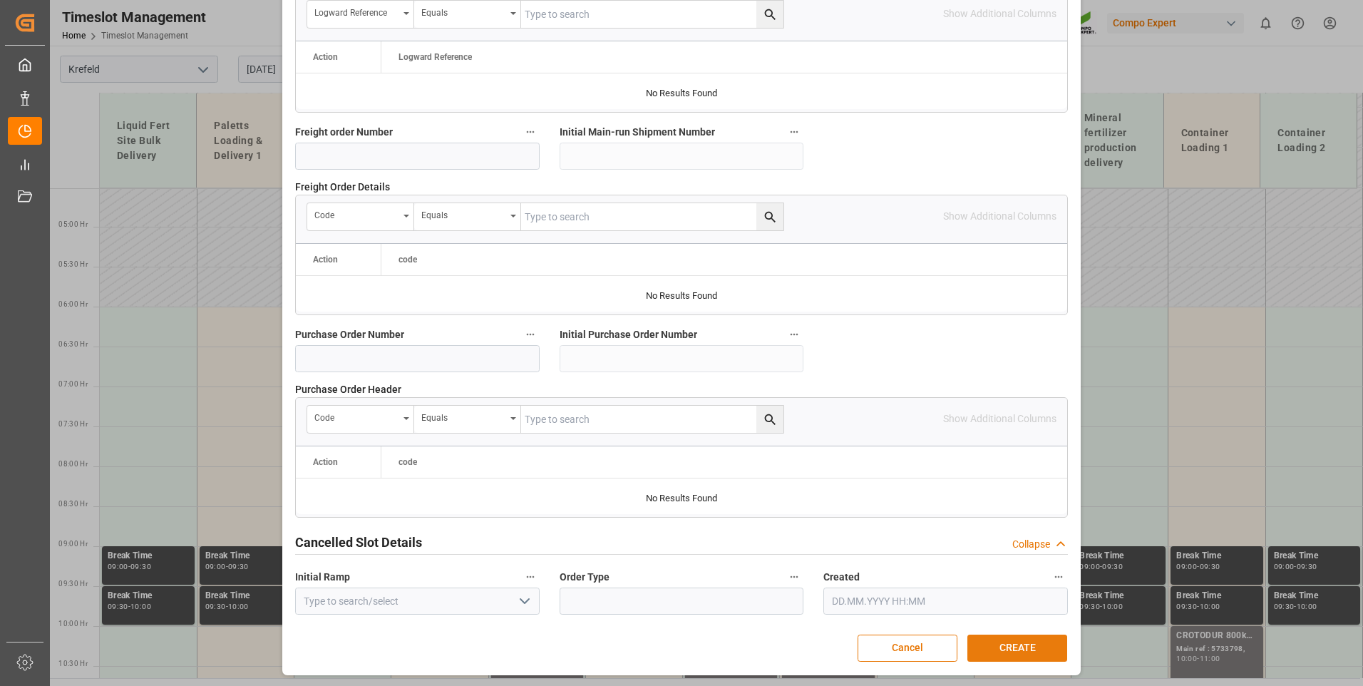 The width and height of the screenshot is (1363, 686). Describe the element at coordinates (794, 577) in the screenshot. I see `button: Order Type` at that location.